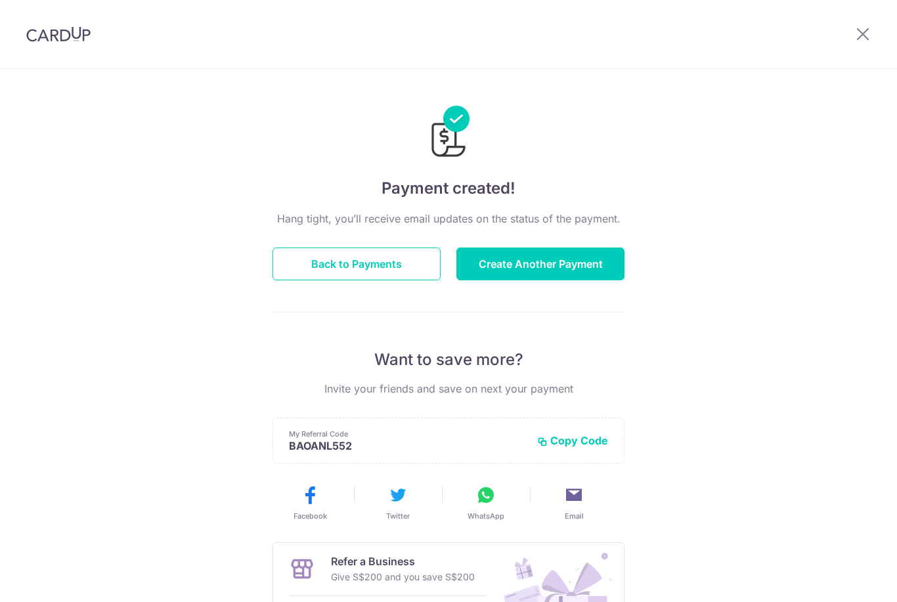 The height and width of the screenshot is (602, 897). I want to click on button: WhatsApp, so click(486, 503).